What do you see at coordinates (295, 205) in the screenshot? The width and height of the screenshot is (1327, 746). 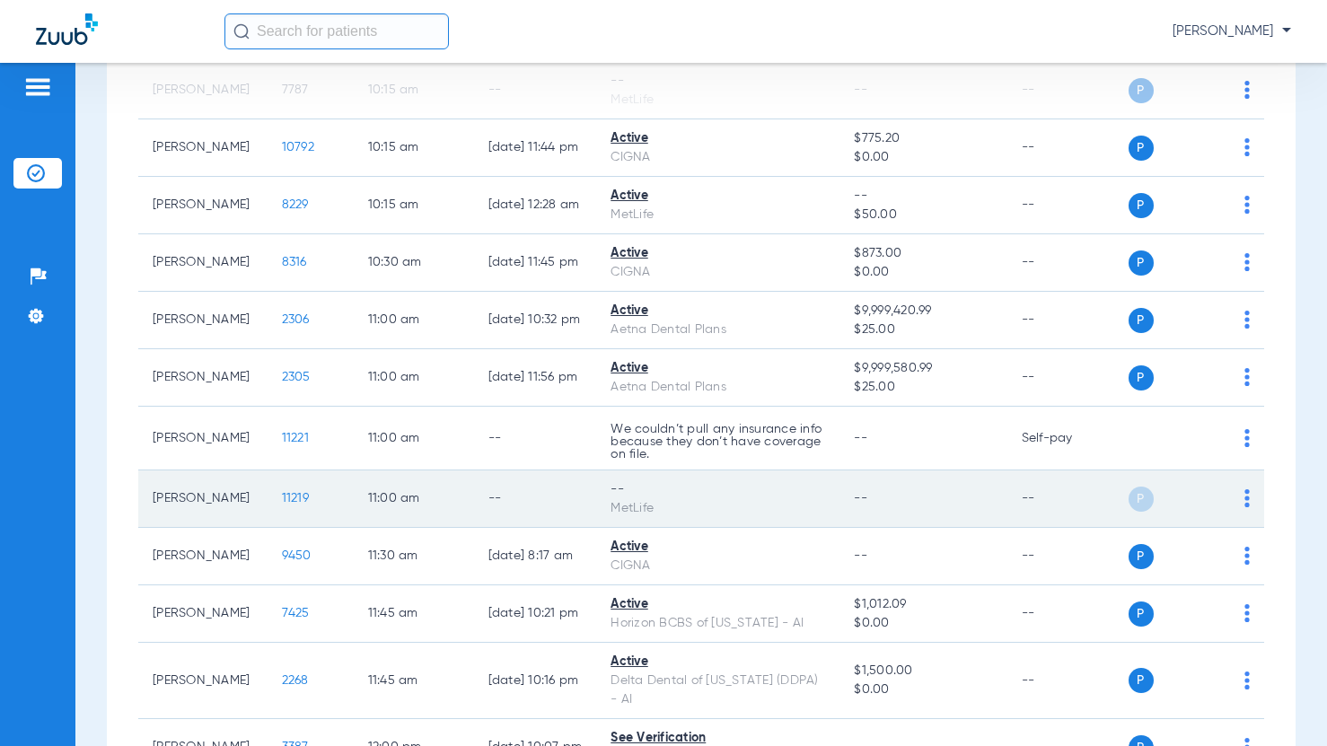 I see `span: 8229` at bounding box center [295, 205].